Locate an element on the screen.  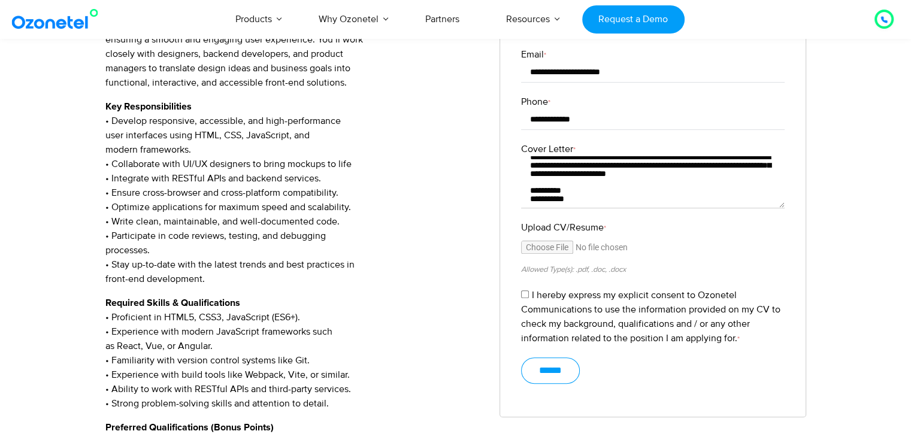
p: • Develop responsive, accessible, and high-performance user interfaces using HTML, CSS, JavaScrip... is located at coordinates (294, 193).